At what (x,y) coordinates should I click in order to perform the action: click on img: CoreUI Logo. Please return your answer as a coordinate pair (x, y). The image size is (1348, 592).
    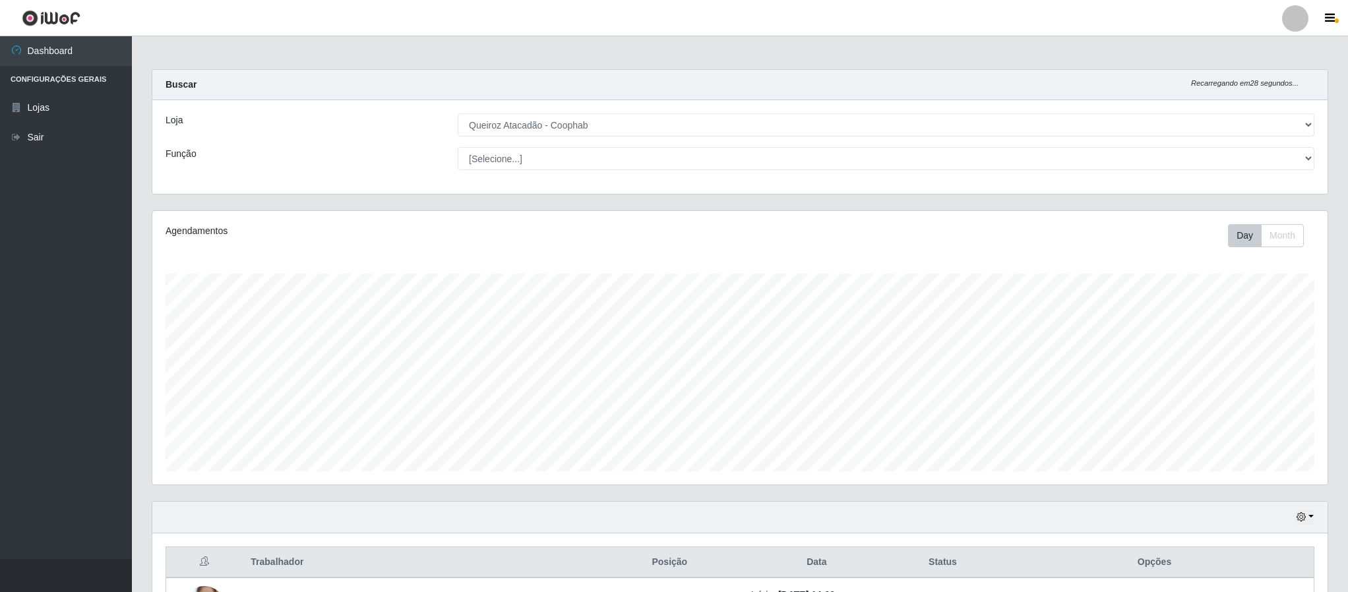
    Looking at the image, I should click on (51, 18).